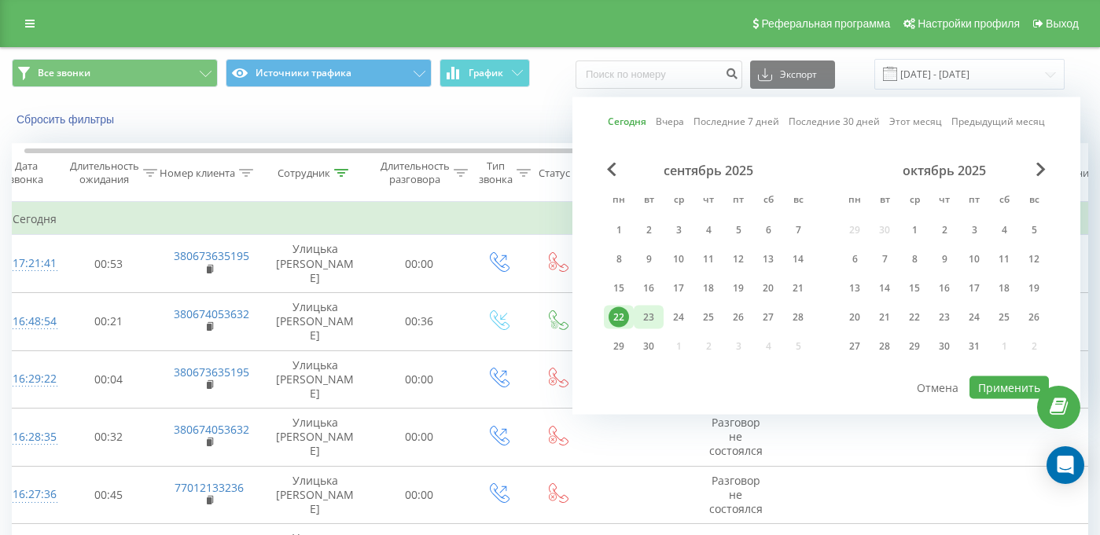 The width and height of the screenshot is (1100, 535). Describe the element at coordinates (834, 121) in the screenshot. I see `a: Последние 30 дней` at that location.